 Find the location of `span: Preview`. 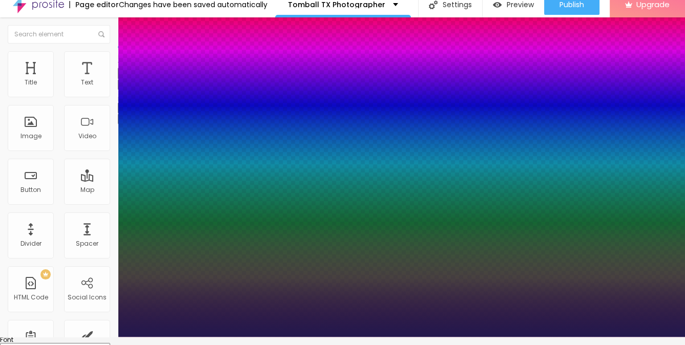

span: Preview is located at coordinates (520, 5).